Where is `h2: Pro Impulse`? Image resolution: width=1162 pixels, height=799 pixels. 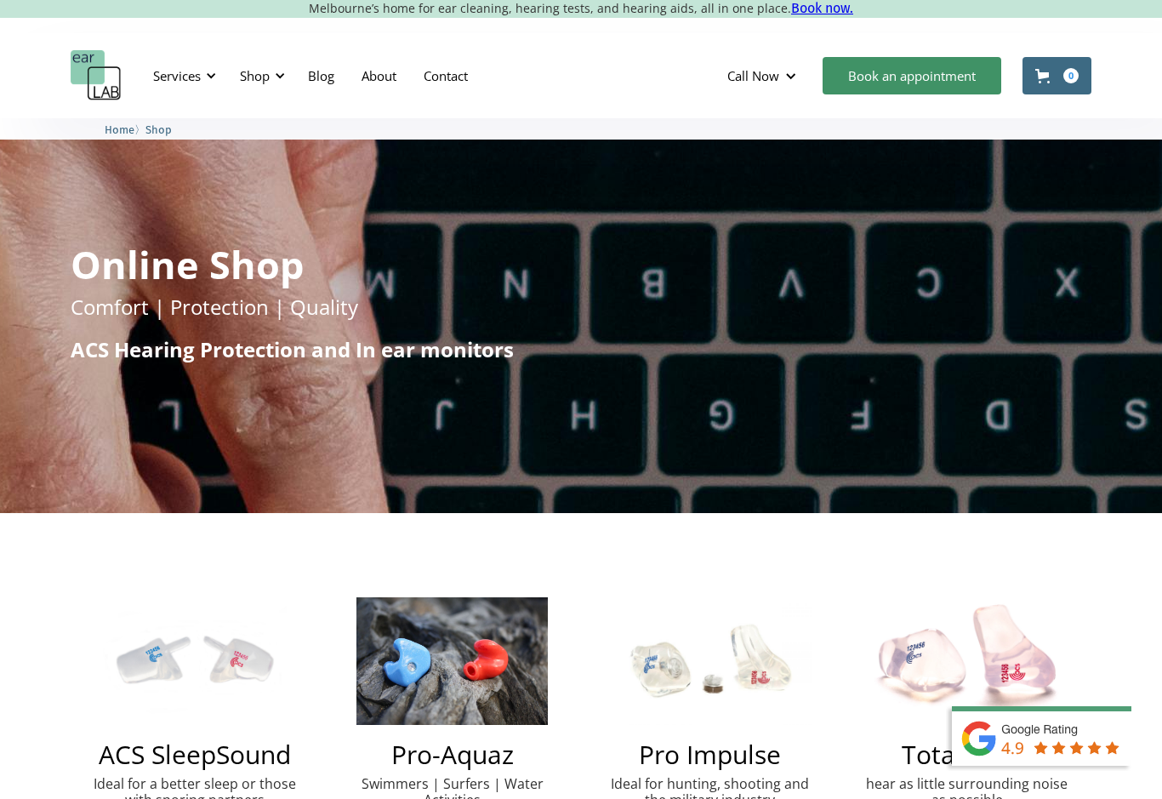
h2: Pro Impulse is located at coordinates (709, 754).